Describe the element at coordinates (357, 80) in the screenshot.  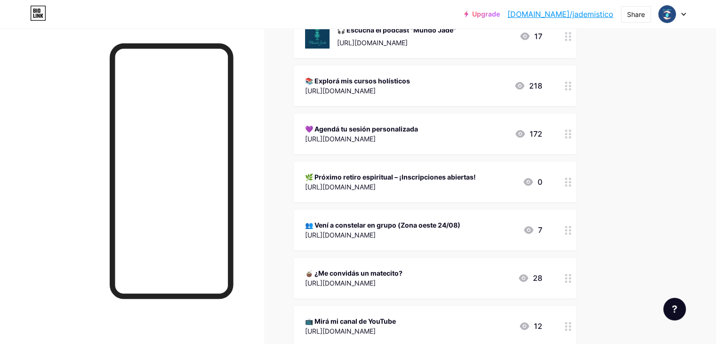
I see `div: 📚 Explorá mis cursos holísticos` at that location.